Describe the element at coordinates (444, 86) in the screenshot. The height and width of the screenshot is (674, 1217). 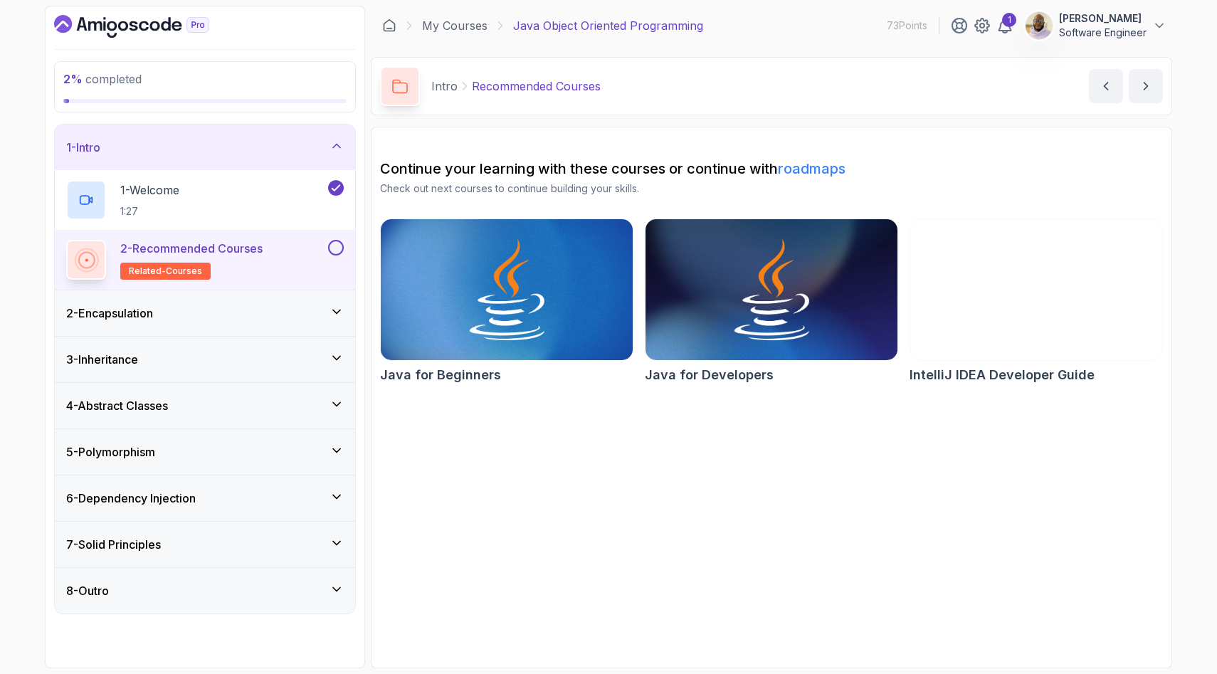
I see `p: Intro` at that location.